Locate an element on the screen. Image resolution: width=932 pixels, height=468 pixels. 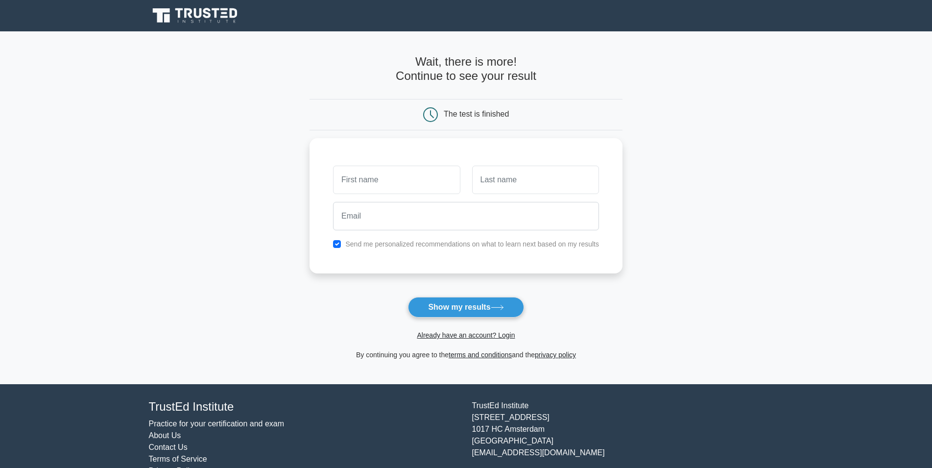
a: About Us is located at coordinates (165, 435).